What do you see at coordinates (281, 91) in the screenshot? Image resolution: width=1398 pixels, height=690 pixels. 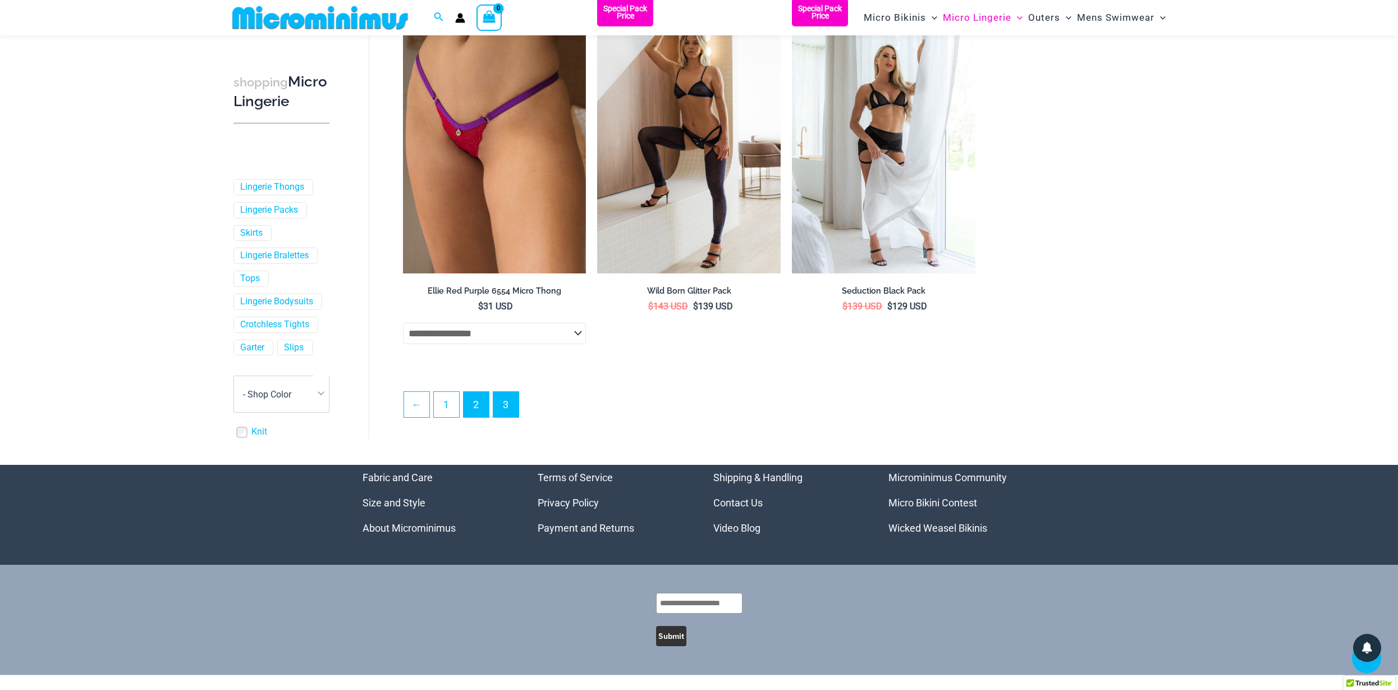 I see `h3: Micro Lingerie` at bounding box center [281, 91].